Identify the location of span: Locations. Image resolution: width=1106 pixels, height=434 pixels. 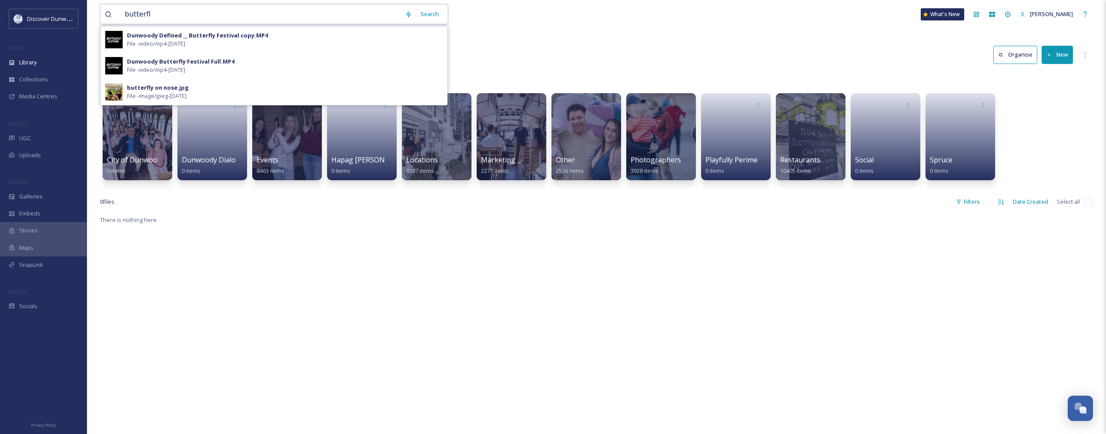
(422, 160).